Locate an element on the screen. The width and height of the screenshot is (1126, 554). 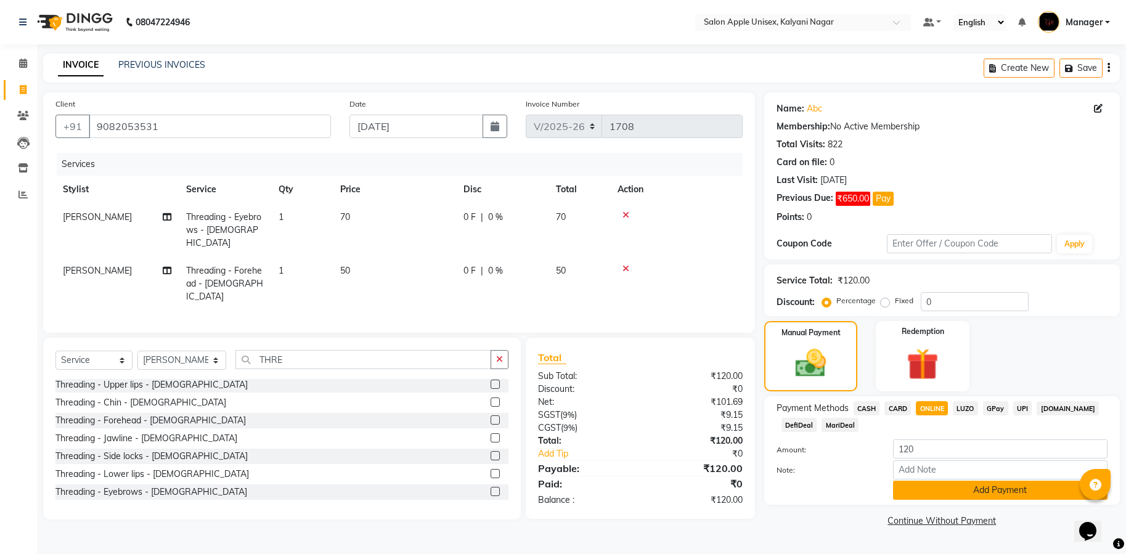
div: 822 is located at coordinates (835, 144).